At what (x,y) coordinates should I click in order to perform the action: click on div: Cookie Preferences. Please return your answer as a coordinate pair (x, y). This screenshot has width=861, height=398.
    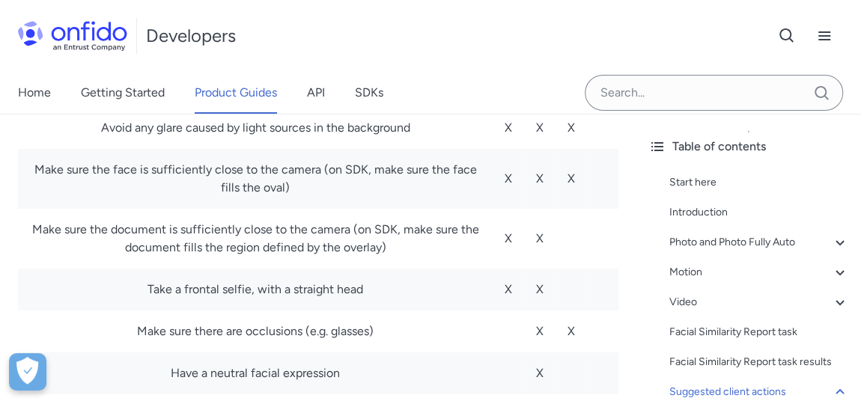
    Looking at the image, I should click on (28, 372).